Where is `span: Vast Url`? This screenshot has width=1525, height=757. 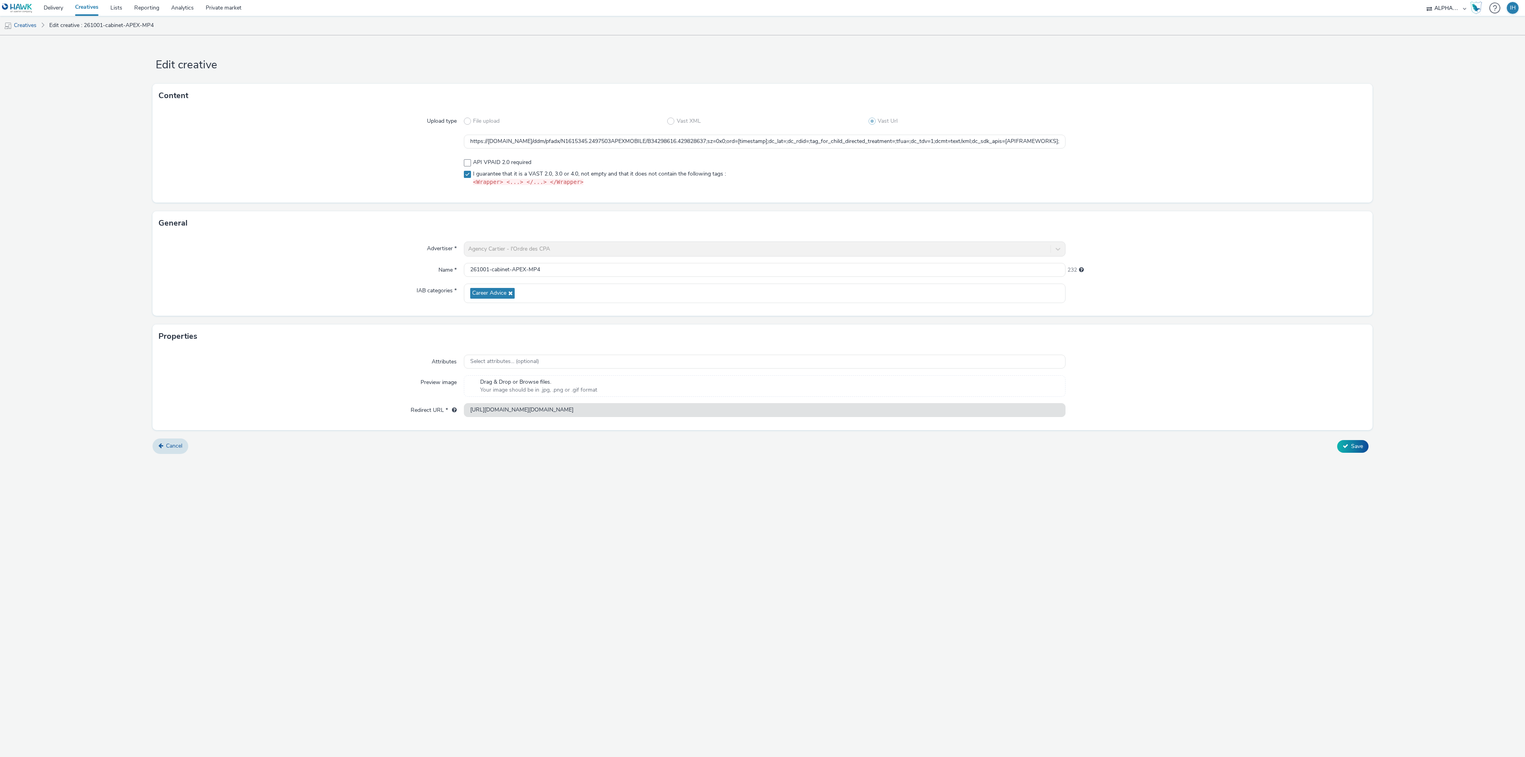 span: Vast Url is located at coordinates (887, 121).